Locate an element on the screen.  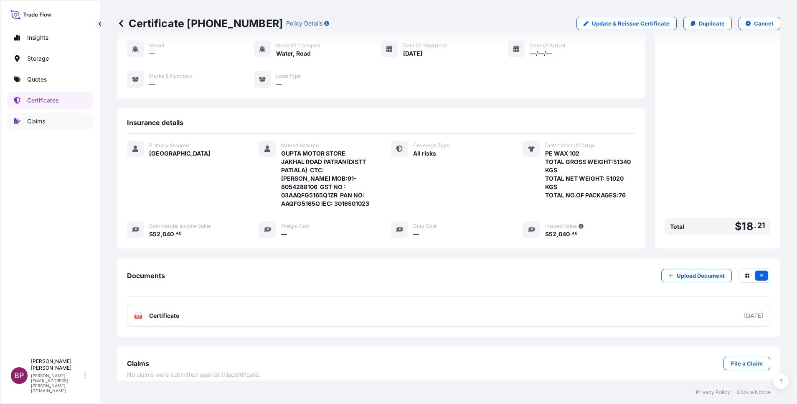
span: Description Of Cargo is located at coordinates (570, 145).